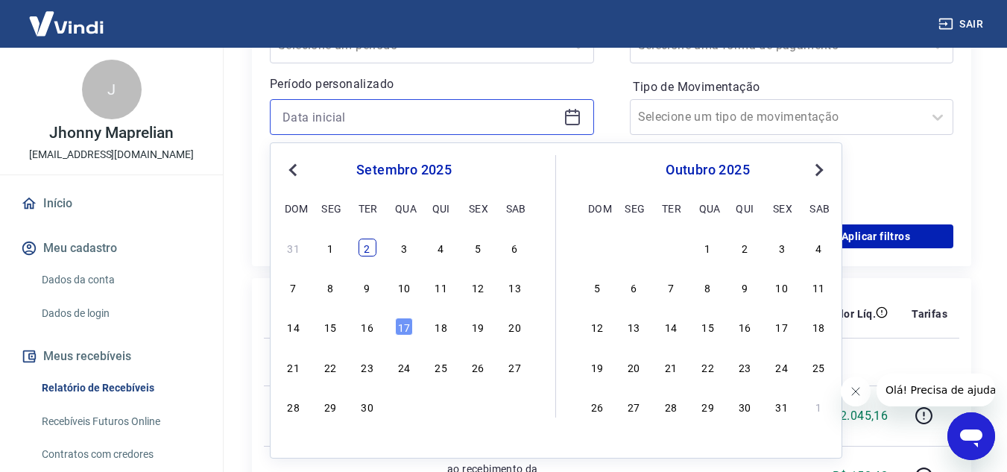 The width and height of the screenshot is (1007, 472). What do you see at coordinates (293, 170) in the screenshot?
I see `button: Previous Month` at bounding box center [293, 170].